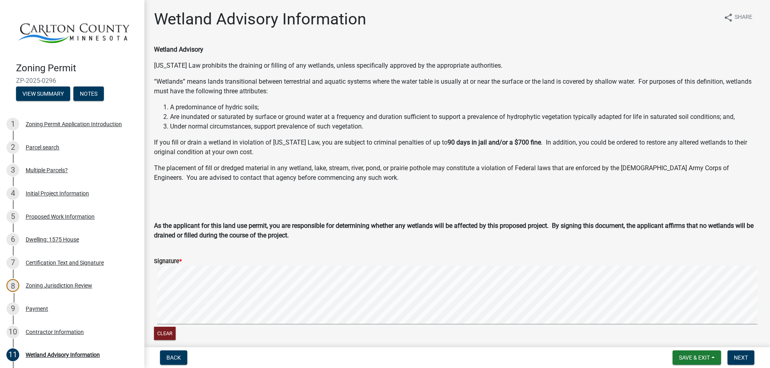  What do you see at coordinates (13, 286) in the screenshot?
I see `div: 8` at bounding box center [13, 286].